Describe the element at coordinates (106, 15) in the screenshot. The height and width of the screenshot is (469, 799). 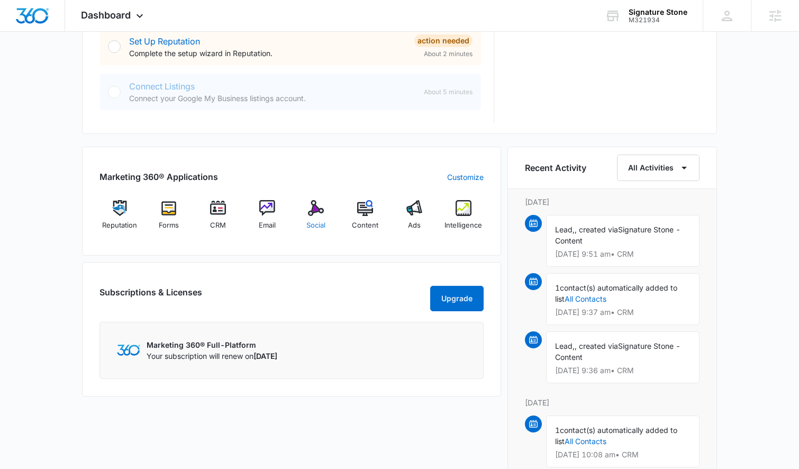
I see `span: Dashboard` at that location.